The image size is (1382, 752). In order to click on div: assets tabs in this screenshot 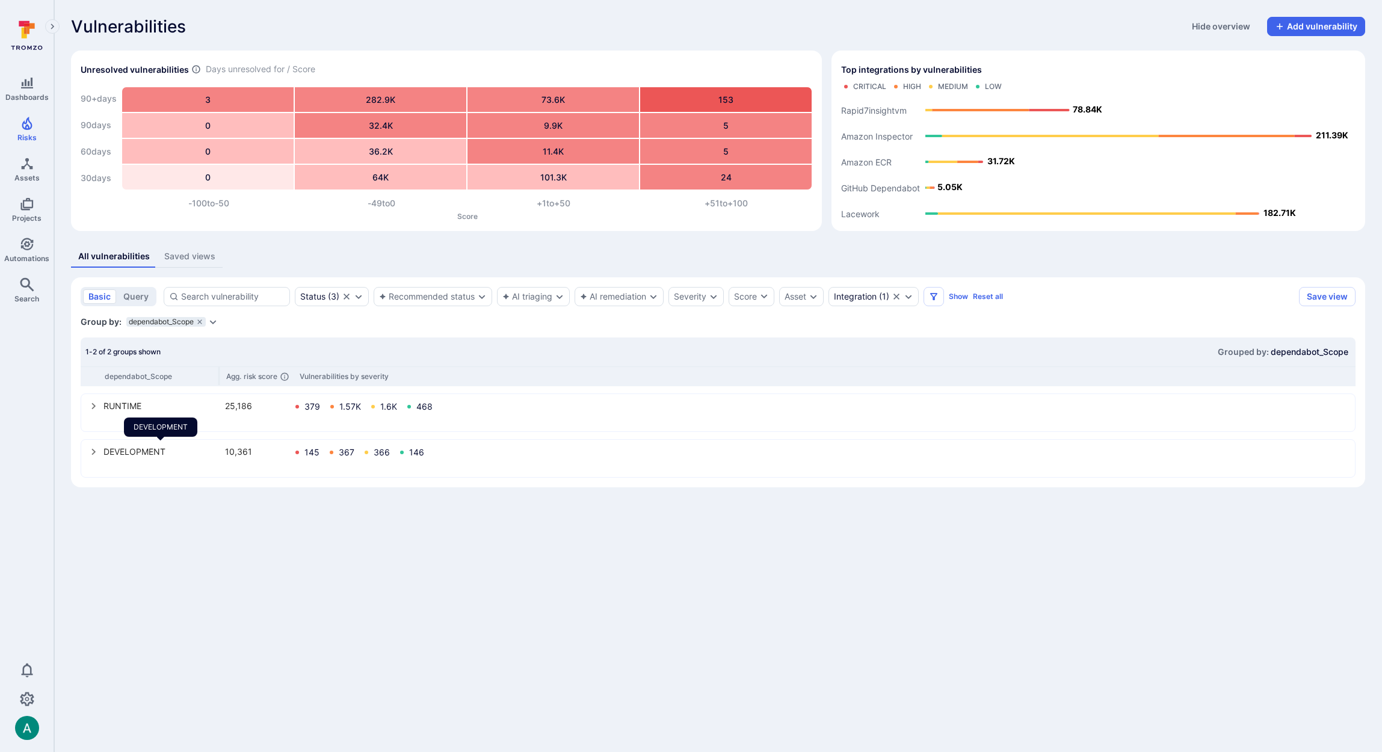, I will do `click(718, 256)`.